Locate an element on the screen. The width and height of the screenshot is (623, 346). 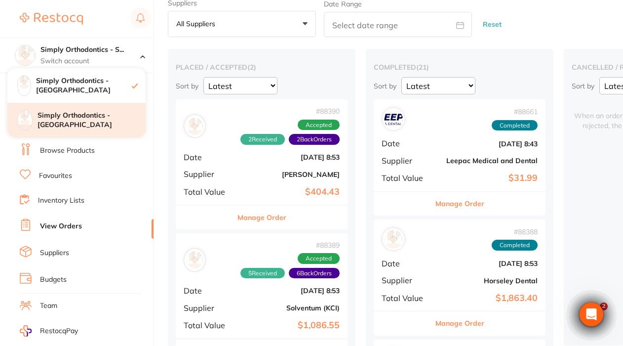
a: Restocq Logo is located at coordinates (51, 19).